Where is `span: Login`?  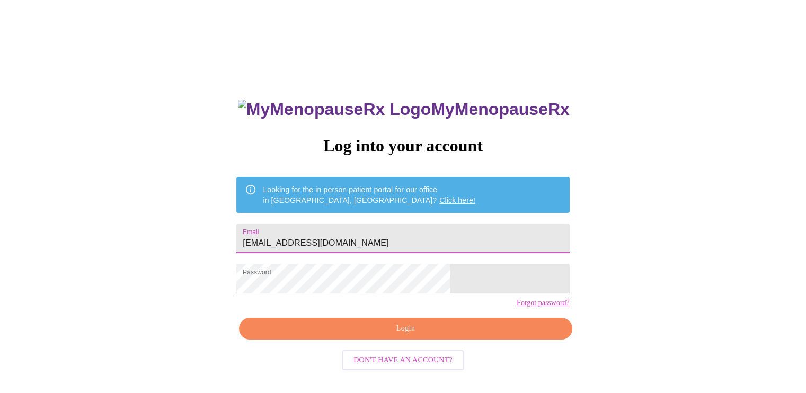
span: Login is located at coordinates (405, 329).